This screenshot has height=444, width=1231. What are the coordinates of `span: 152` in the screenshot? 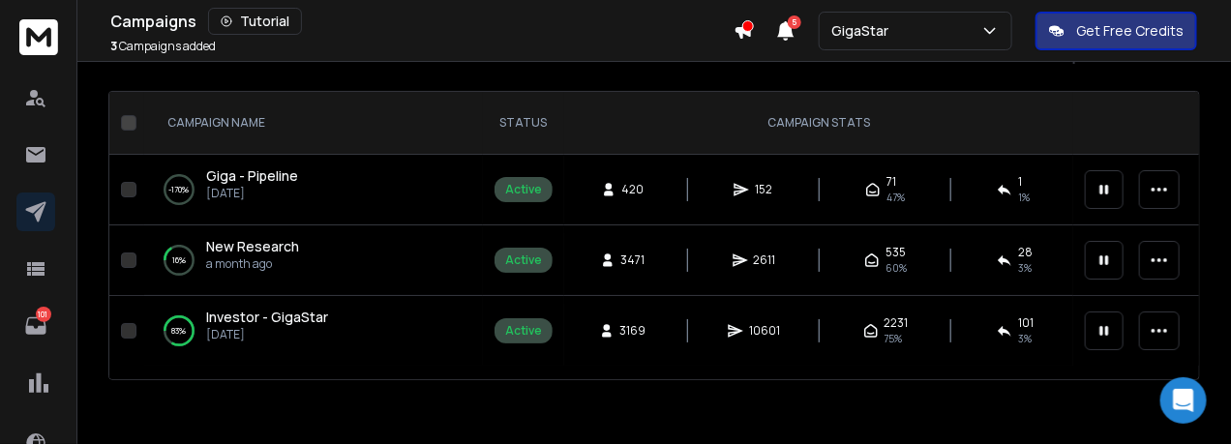 It's located at (764, 190).